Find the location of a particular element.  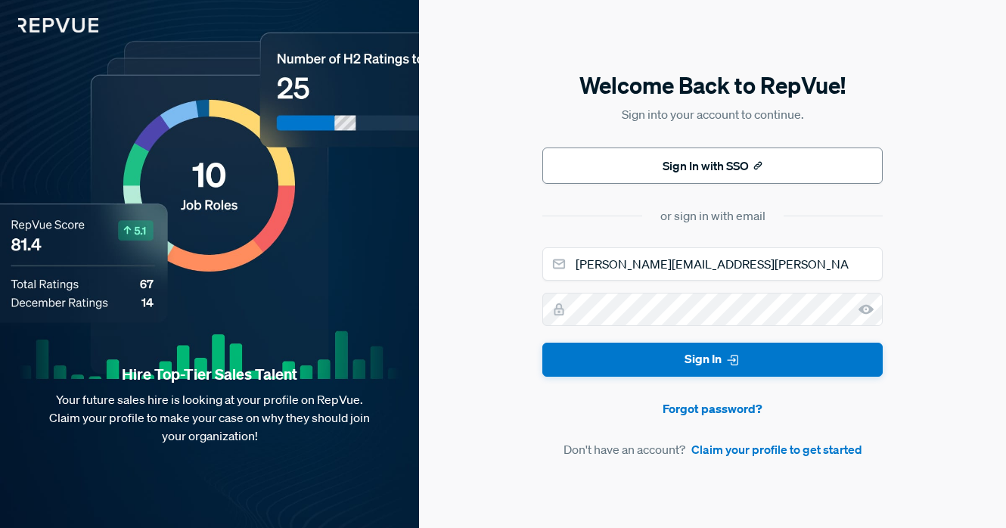

button: Sign In is located at coordinates (713, 359).